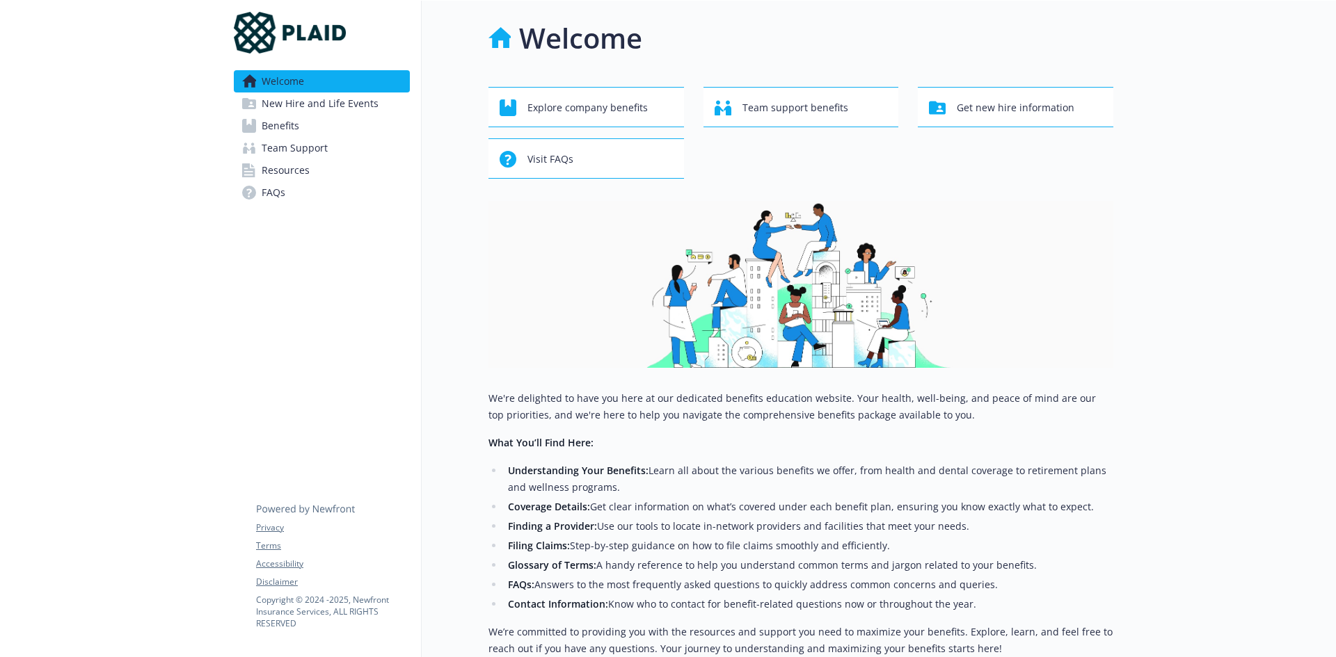 The width and height of the screenshot is (1336, 657). Describe the element at coordinates (538, 545) in the screenshot. I see `strong: Filing Claims:` at that location.